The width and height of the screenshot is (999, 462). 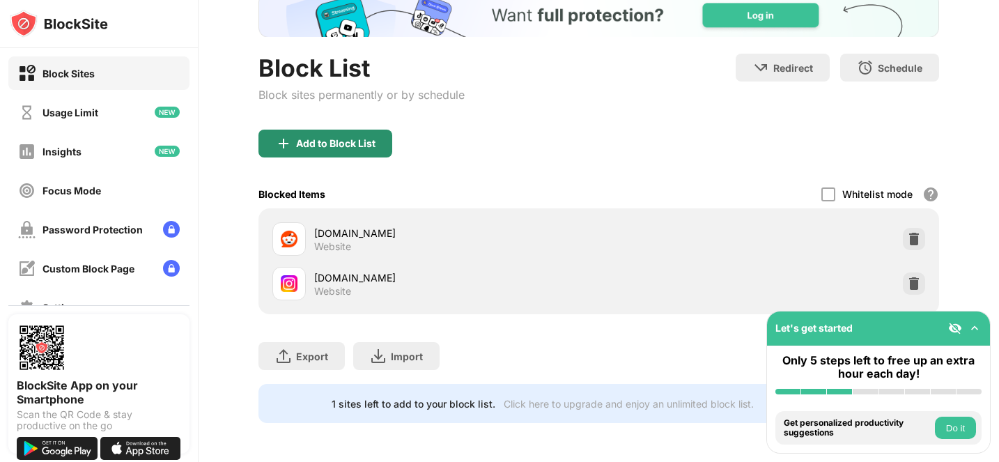 I want to click on div: Add to Block List, so click(x=336, y=144).